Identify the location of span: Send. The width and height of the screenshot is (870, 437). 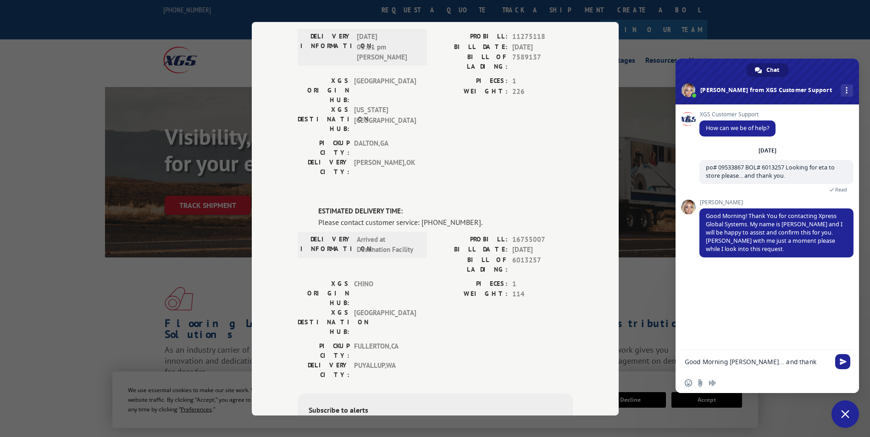
(842, 362).